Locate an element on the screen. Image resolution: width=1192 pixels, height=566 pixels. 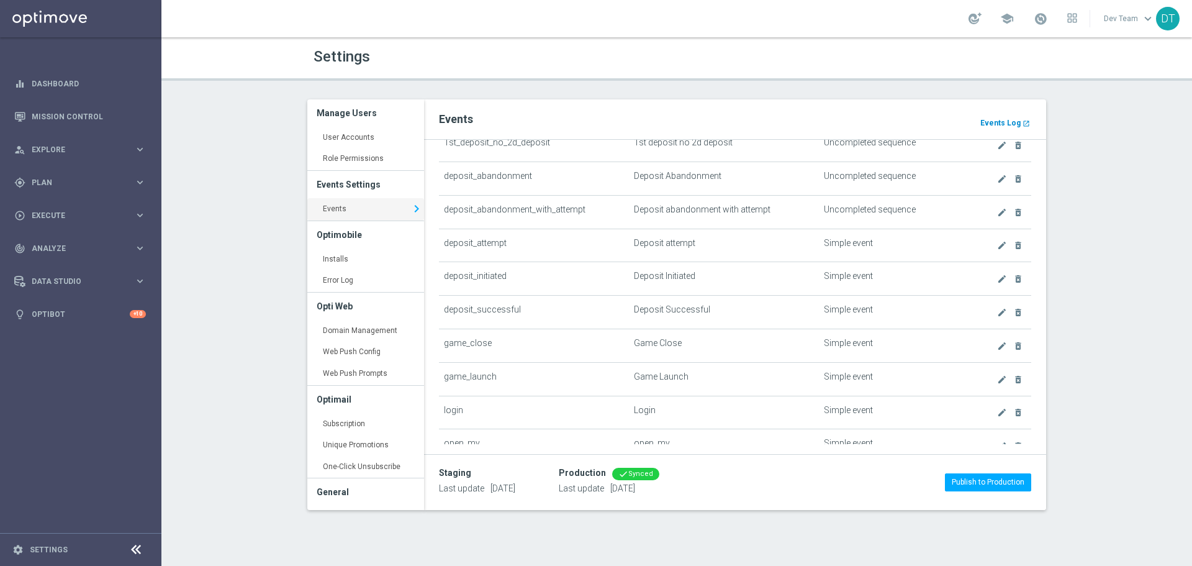
div: Optibot is located at coordinates (80, 313).